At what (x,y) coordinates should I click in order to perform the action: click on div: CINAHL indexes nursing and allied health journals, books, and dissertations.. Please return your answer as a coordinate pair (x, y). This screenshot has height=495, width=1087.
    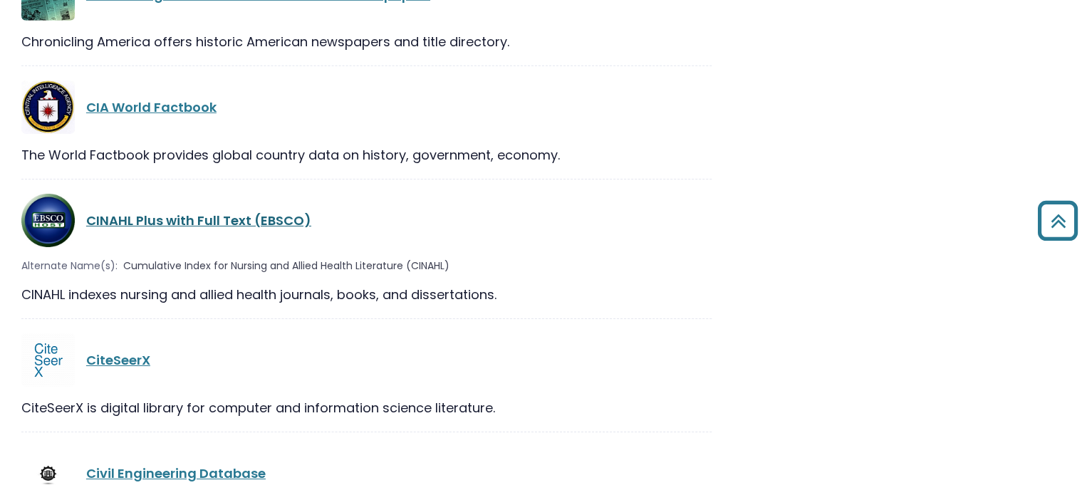
    Looking at the image, I should click on (366, 294).